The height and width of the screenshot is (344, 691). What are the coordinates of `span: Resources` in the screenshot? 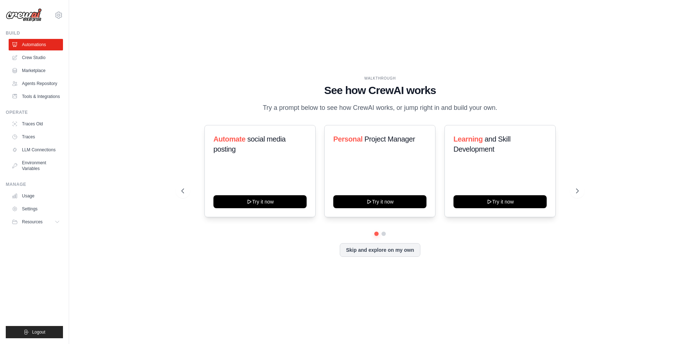 It's located at (32, 222).